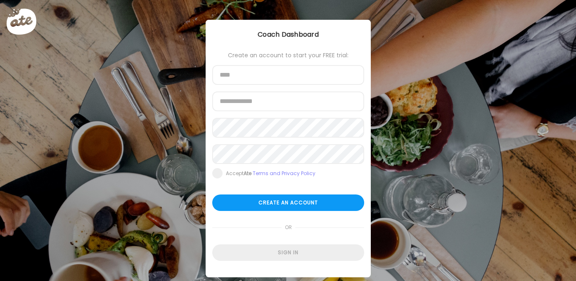 Image resolution: width=576 pixels, height=281 pixels. Describe the element at coordinates (288, 203) in the screenshot. I see `div: Create an account` at that location.